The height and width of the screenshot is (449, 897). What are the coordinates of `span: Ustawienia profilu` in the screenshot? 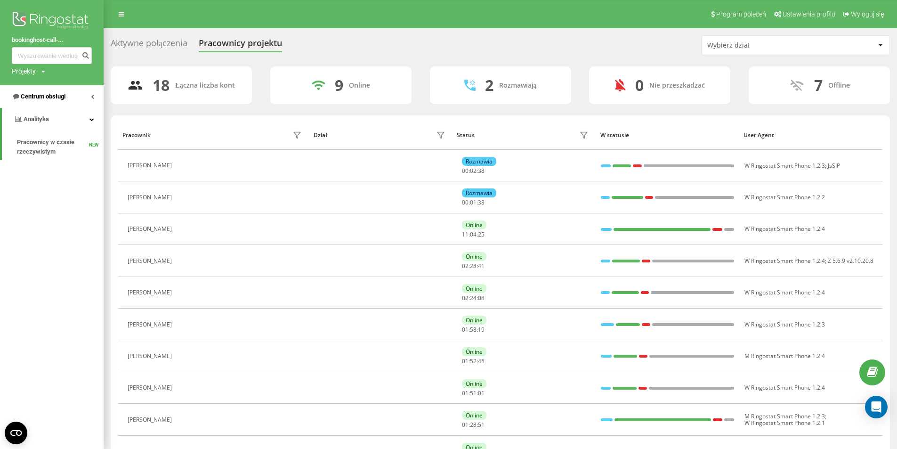 It's located at (809, 14).